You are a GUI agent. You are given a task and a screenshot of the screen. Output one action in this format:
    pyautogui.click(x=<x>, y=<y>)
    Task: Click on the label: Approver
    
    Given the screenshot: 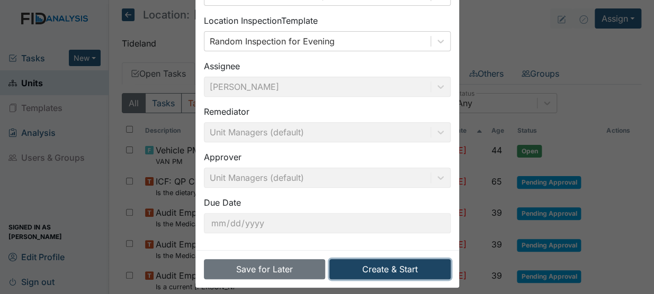 What is the action you would take?
    pyautogui.click(x=222, y=157)
    